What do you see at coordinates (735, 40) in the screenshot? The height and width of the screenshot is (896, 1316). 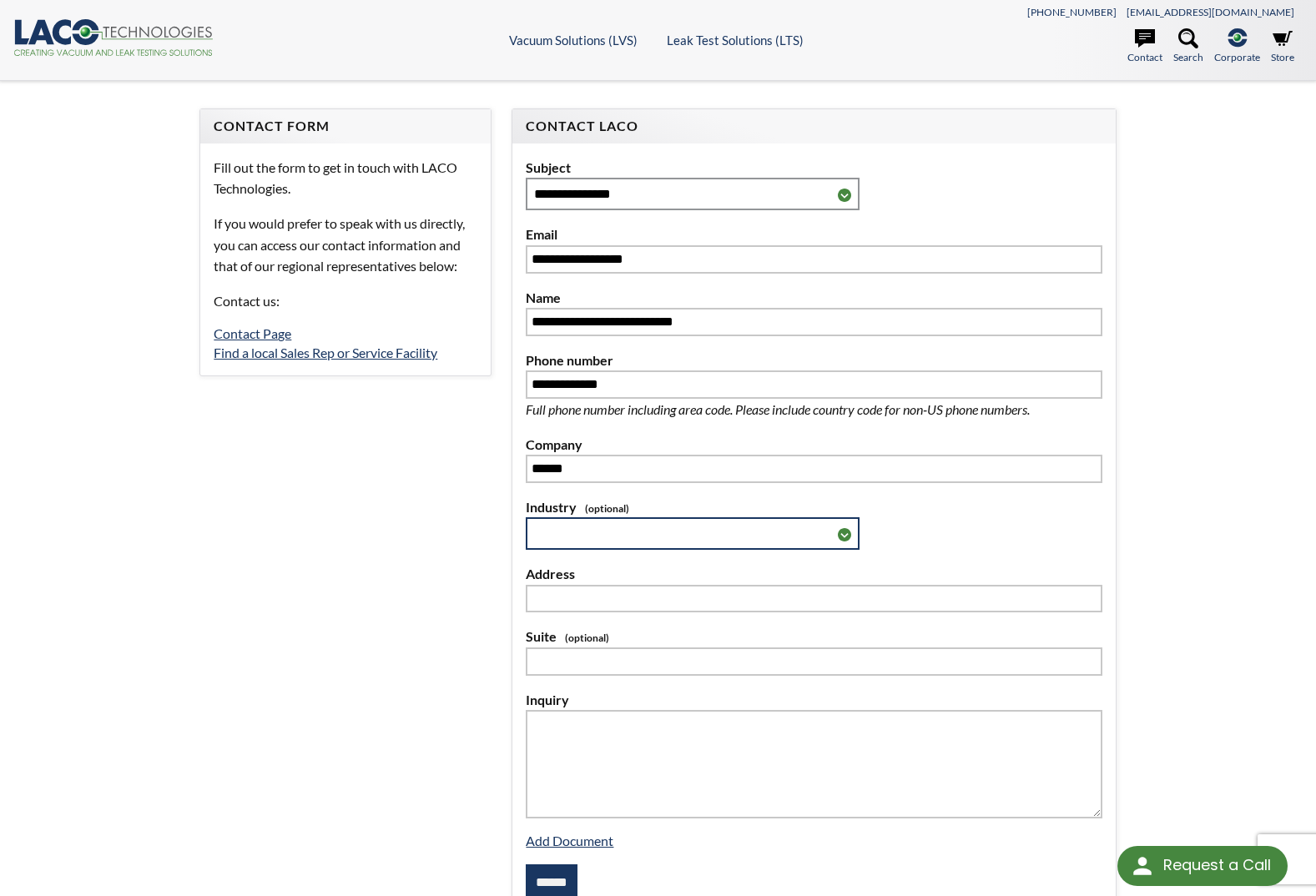 I see `a: Leak Test Solutions (LTS)` at bounding box center [735, 40].